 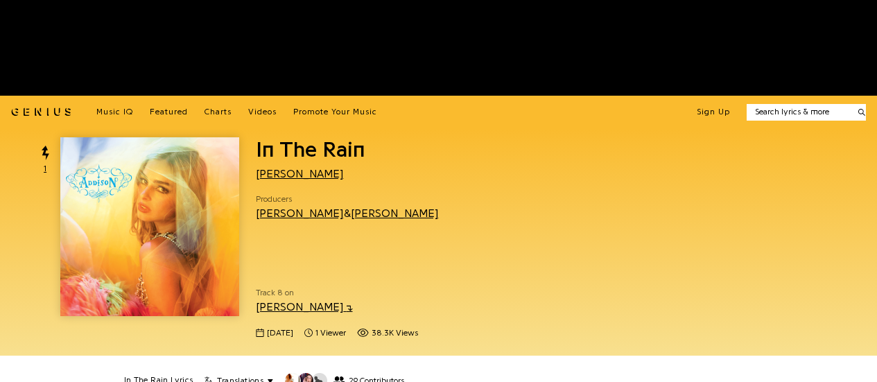 I want to click on span: 38.3K views, so click(x=394, y=333).